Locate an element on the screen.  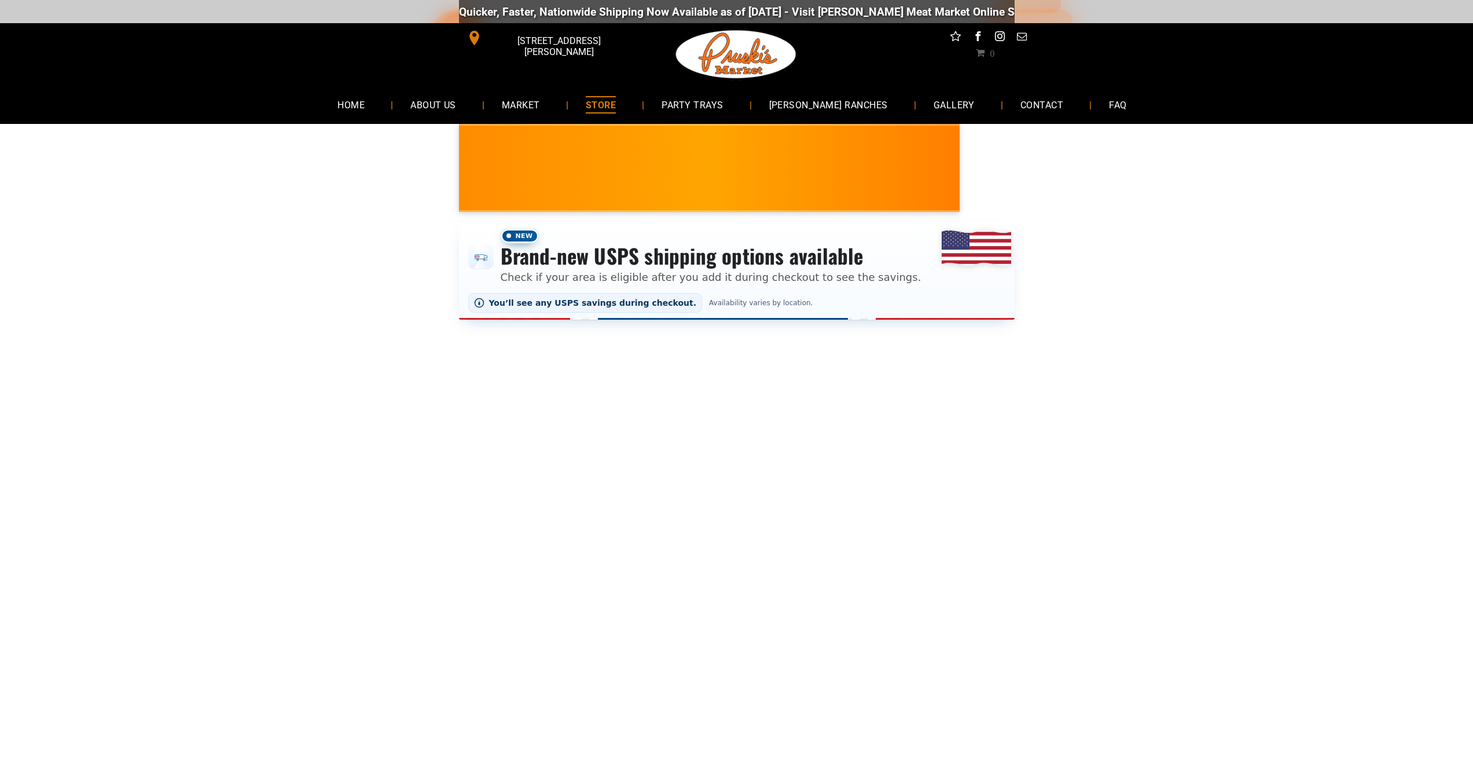
a: HOME is located at coordinates (351, 104).